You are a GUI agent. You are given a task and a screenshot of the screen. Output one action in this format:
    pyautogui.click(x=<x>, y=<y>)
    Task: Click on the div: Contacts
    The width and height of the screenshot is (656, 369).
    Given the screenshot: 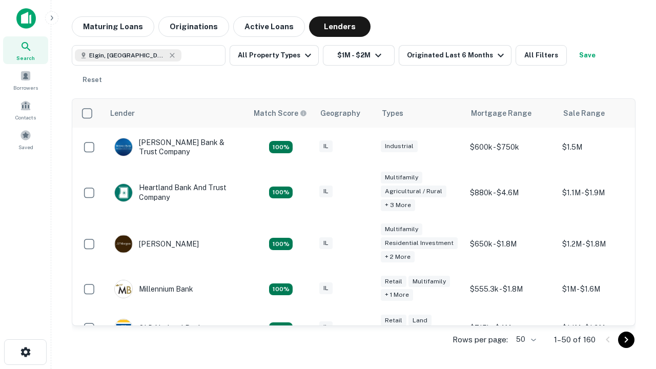 What is the action you would take?
    pyautogui.click(x=26, y=110)
    